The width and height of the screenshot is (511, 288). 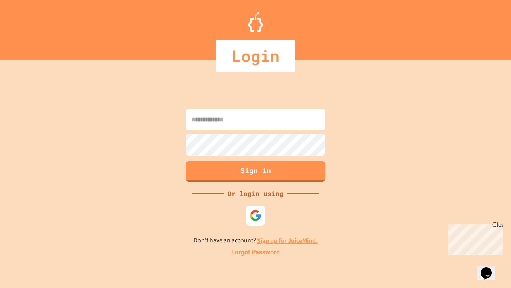 I want to click on a: Forgot Password, so click(x=256, y=252).